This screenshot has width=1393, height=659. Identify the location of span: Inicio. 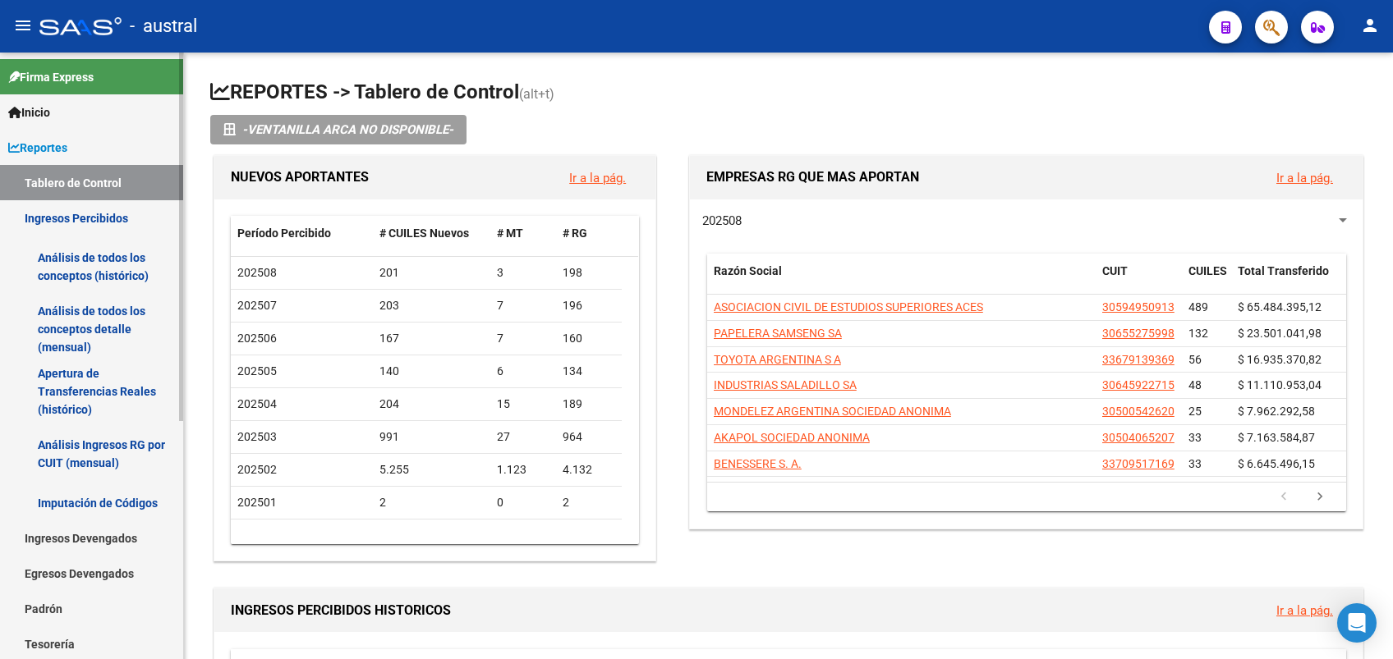
(29, 112).